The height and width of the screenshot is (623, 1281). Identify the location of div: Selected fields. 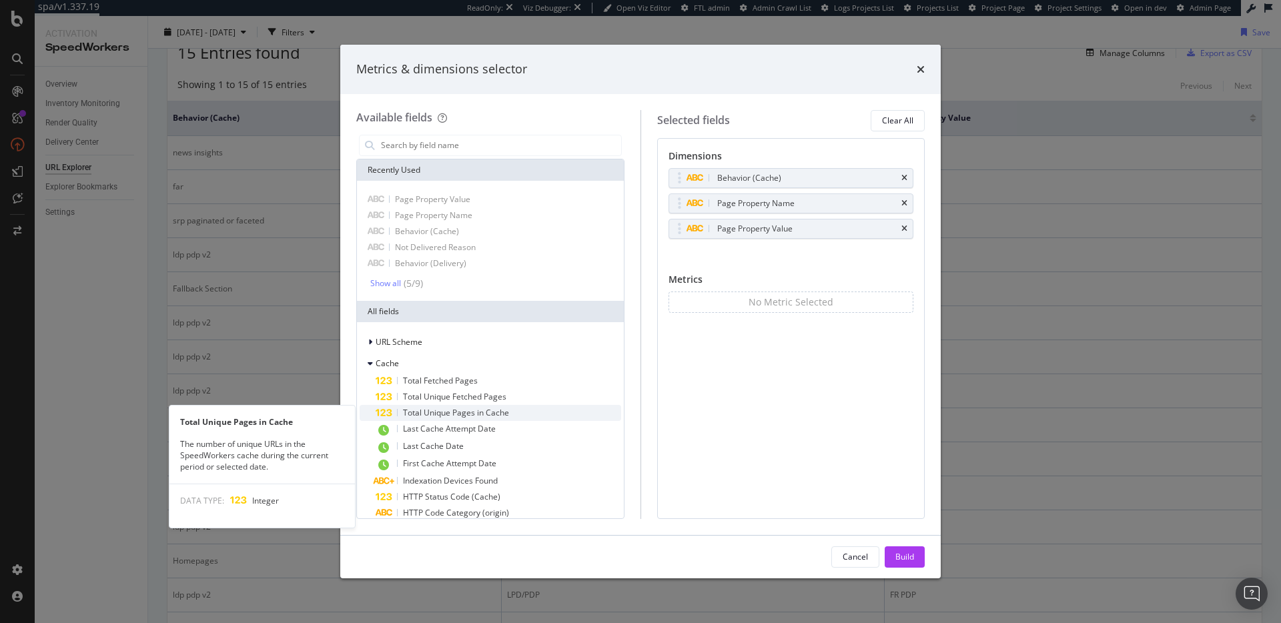
(693, 120).